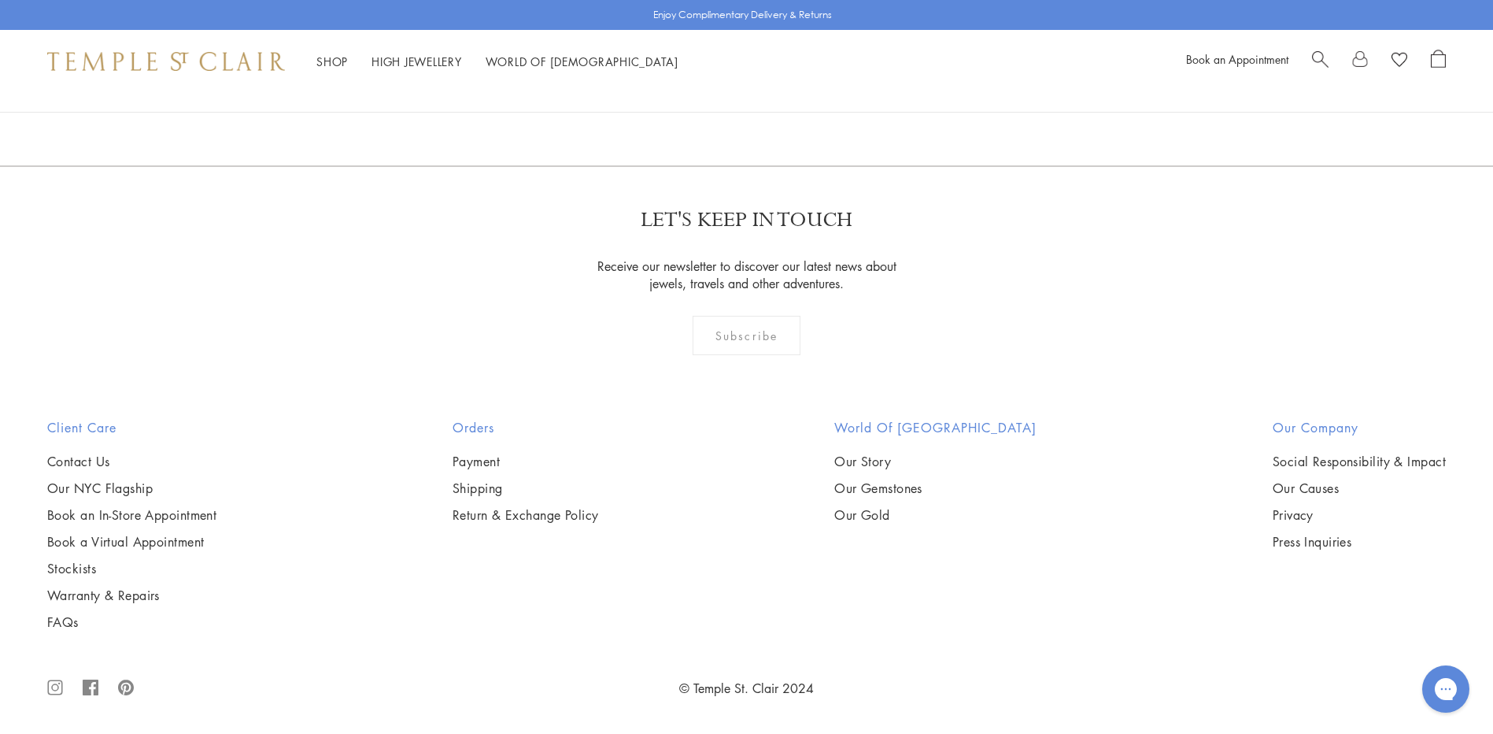 The width and height of the screenshot is (1493, 734). I want to click on div: Subscribe, so click(746, 335).